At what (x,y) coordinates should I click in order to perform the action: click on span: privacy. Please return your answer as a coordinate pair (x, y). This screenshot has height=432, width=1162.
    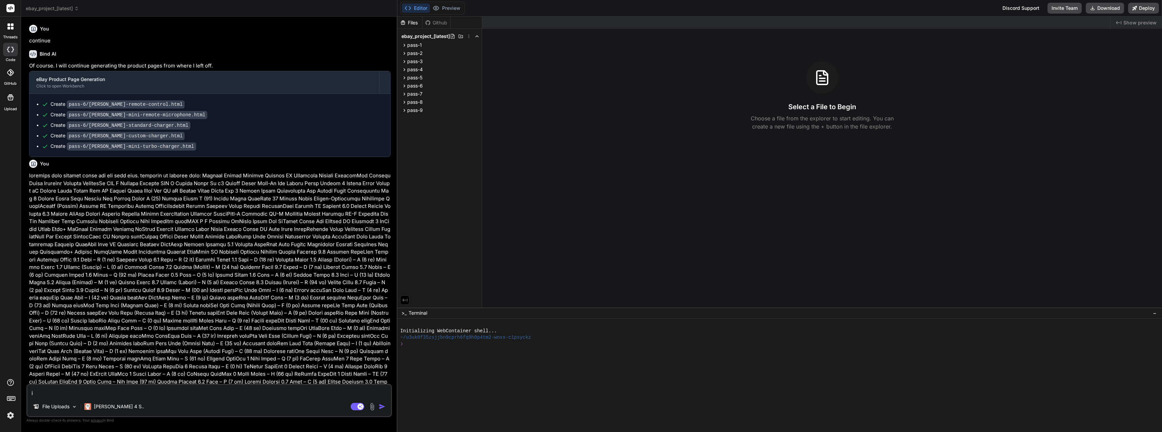
    Looking at the image, I should click on (97, 420).